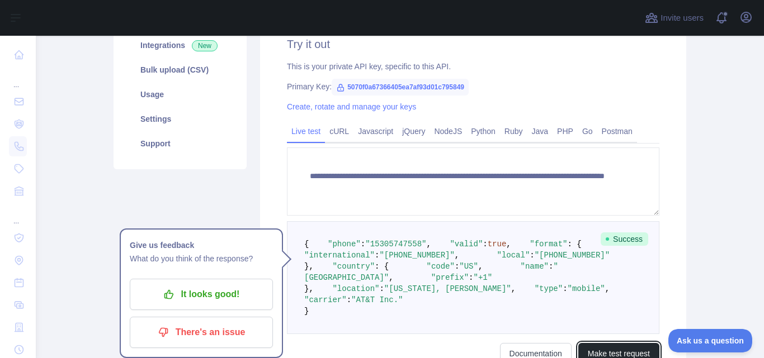  I want to click on a: Live test, so click(306, 131).